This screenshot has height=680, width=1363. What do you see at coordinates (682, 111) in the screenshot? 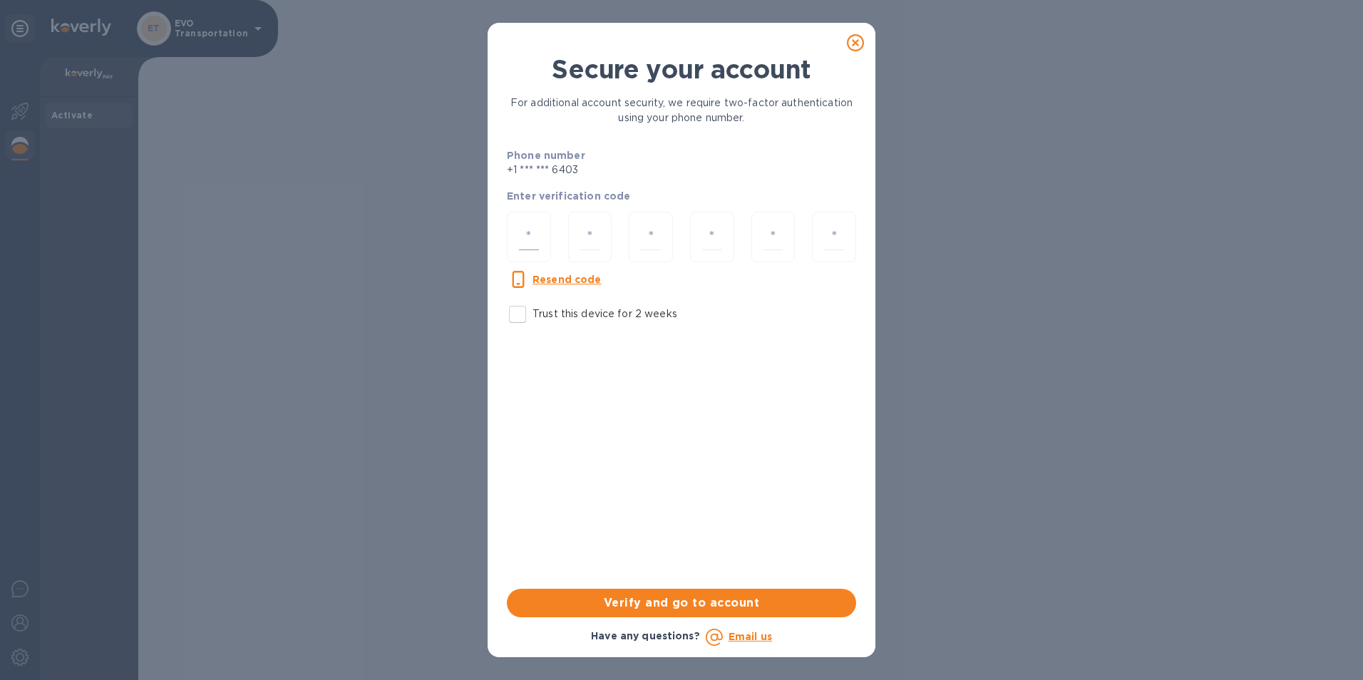
I see `p: For additional account security, we require two-factor authentication using your phone number.` at bounding box center [682, 111].